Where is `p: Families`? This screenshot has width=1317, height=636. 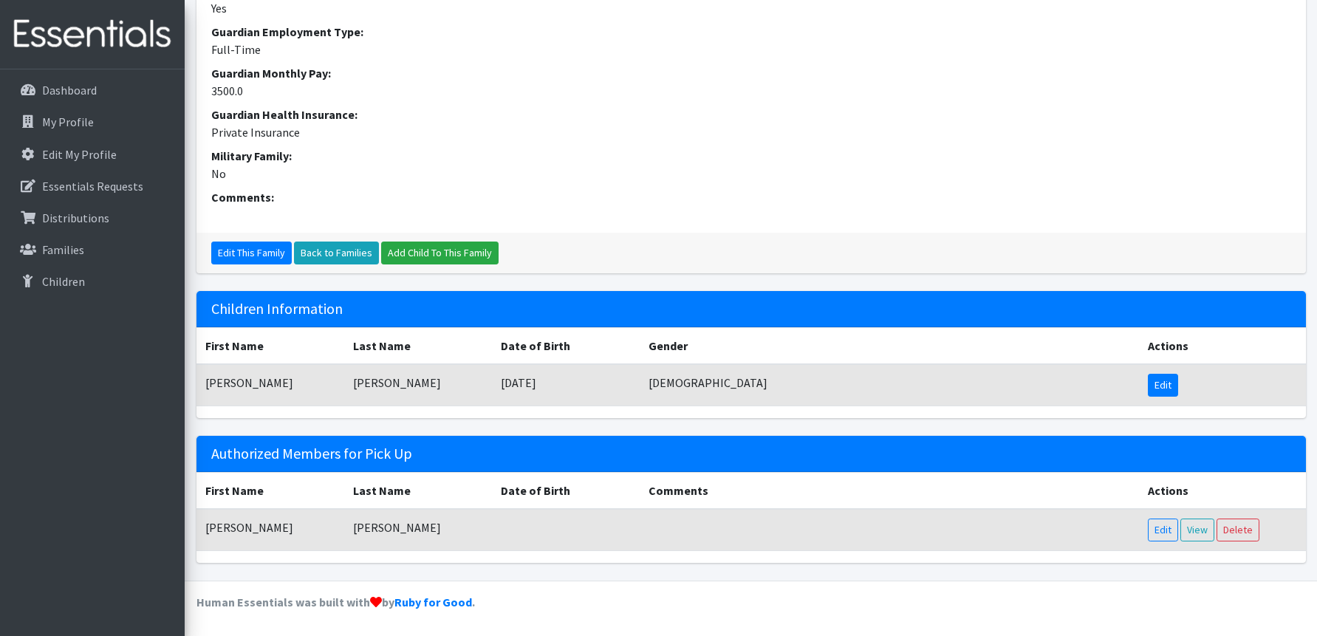
p: Families is located at coordinates (63, 250).